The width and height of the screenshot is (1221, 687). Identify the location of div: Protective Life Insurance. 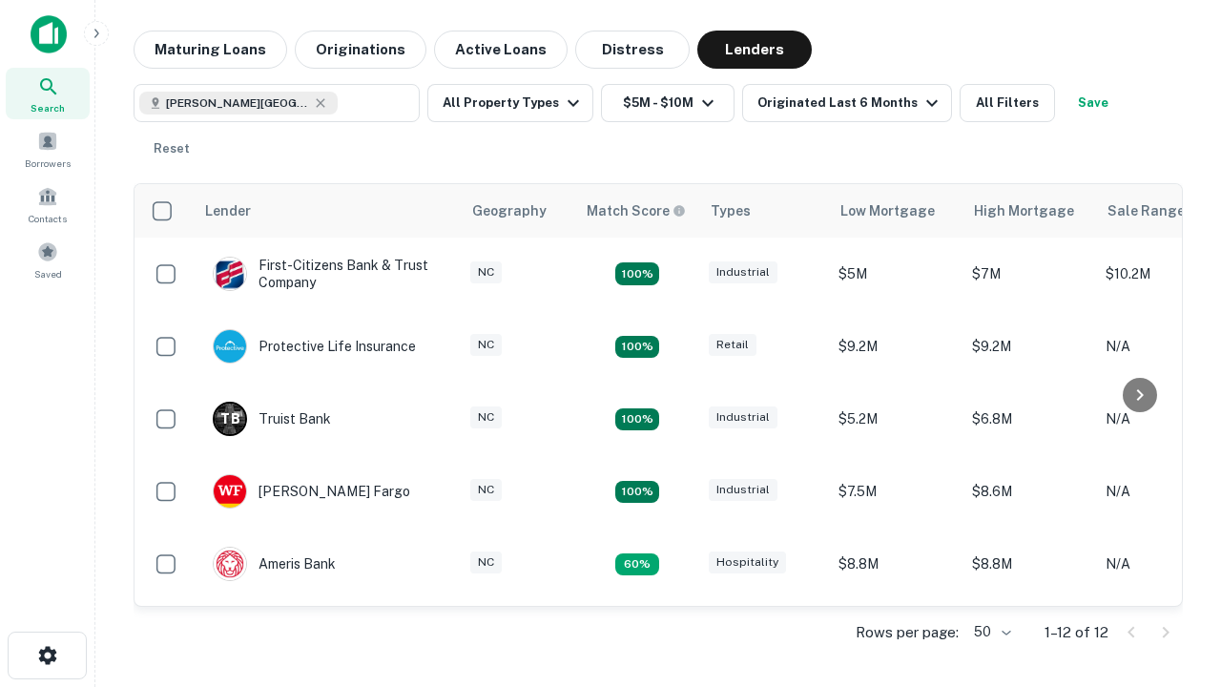
(314, 346).